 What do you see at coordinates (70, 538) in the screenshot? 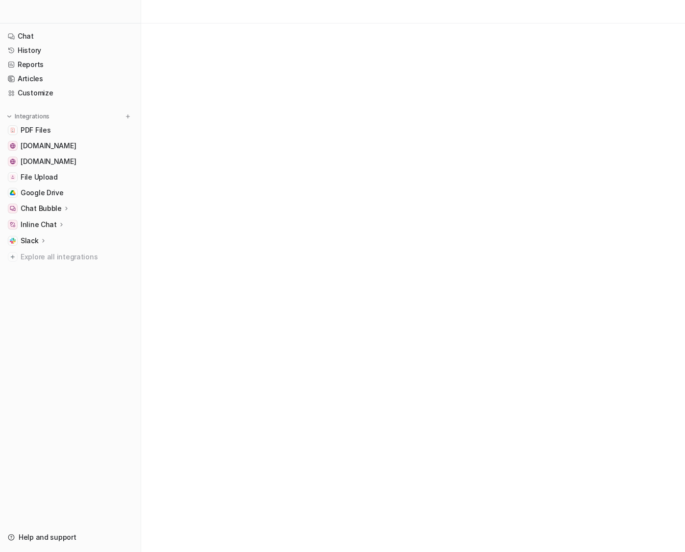
I see `a: Help and support` at bounding box center [70, 538].